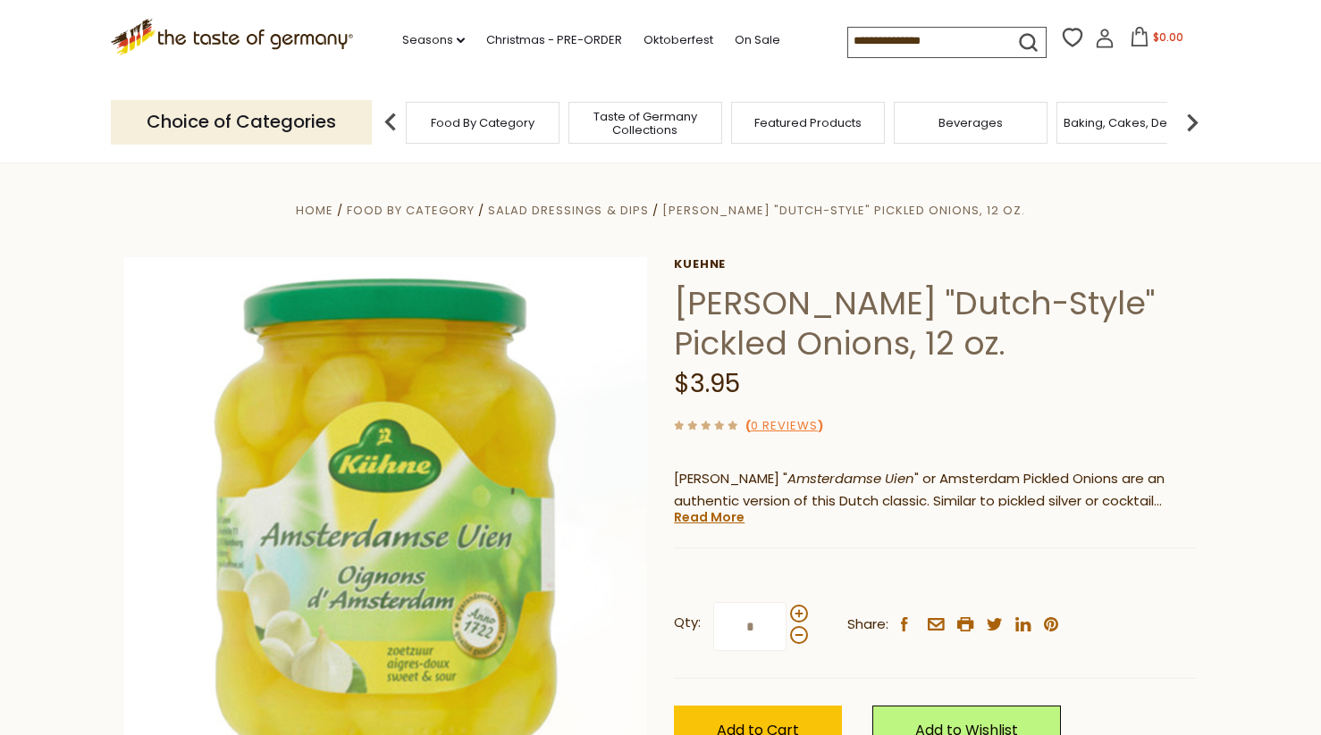 Image resolution: width=1321 pixels, height=735 pixels. I want to click on em: Amsterdamse Uien, so click(851, 478).